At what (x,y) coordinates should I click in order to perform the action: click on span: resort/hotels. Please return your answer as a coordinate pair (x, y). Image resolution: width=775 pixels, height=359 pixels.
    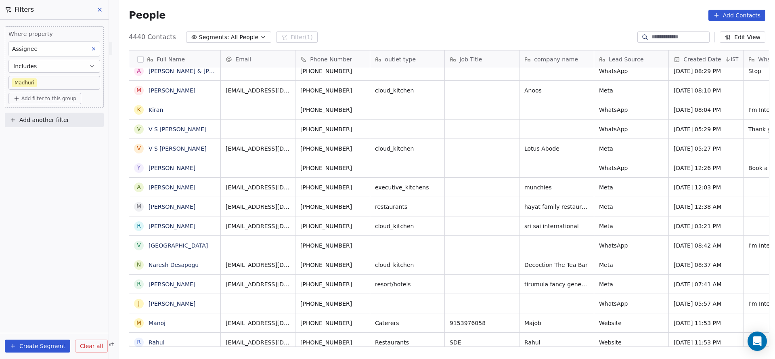
    Looking at the image, I should click on (407, 284).